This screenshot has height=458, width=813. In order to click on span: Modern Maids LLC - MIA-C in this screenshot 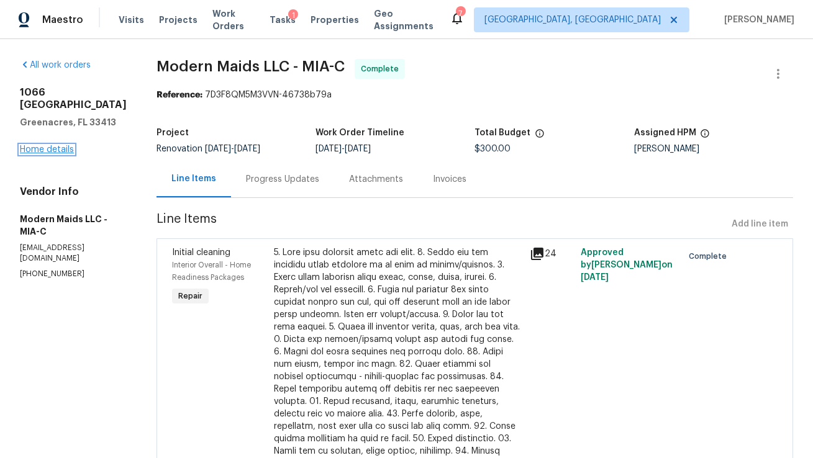, I will do `click(250, 66)`.